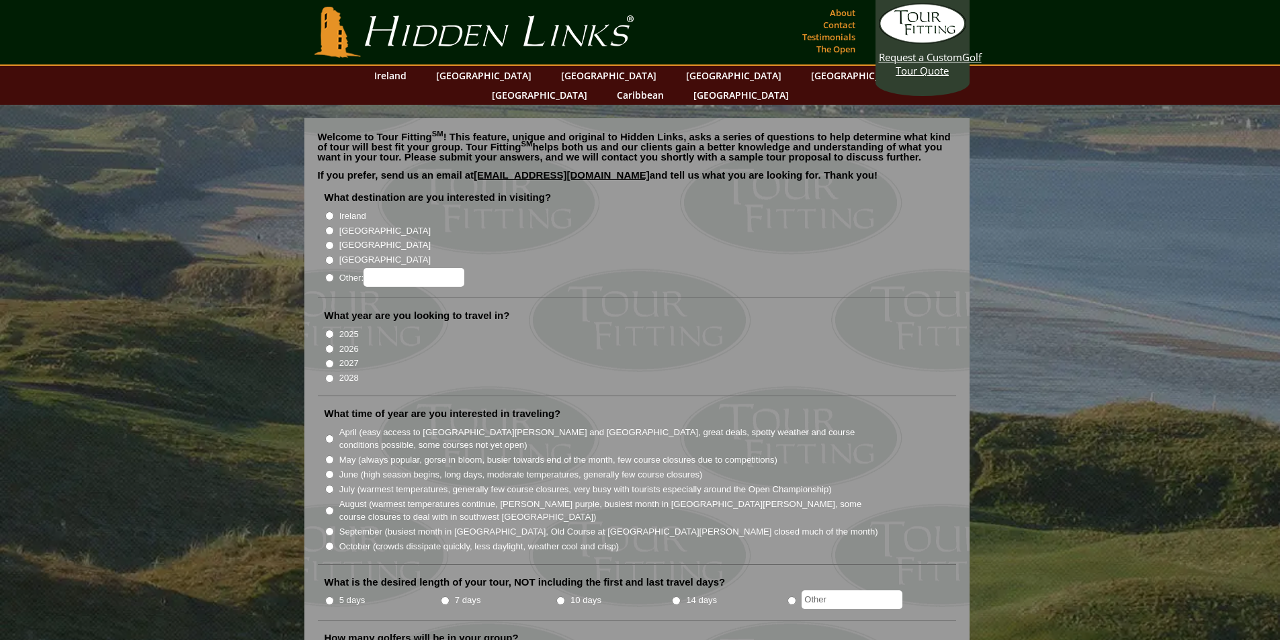  Describe the element at coordinates (521, 475) in the screenshot. I see `label: June (high season begins, long days, moderate temperatures, generally few course closures)` at that location.